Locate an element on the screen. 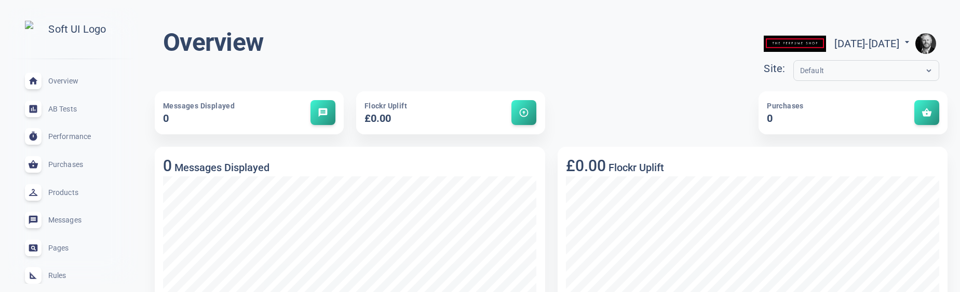 Image resolution: width=960 pixels, height=292 pixels. div: Site: is located at coordinates (778, 69).